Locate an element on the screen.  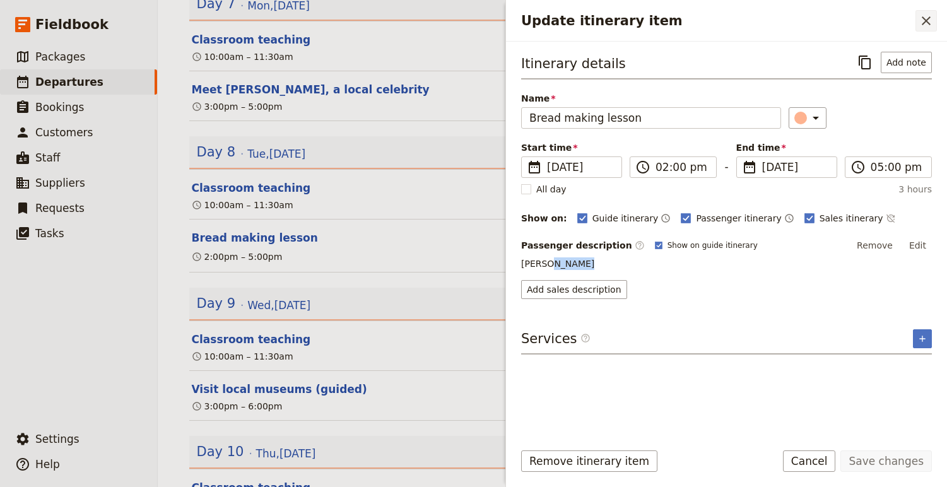
span: Packages is located at coordinates (60, 57).